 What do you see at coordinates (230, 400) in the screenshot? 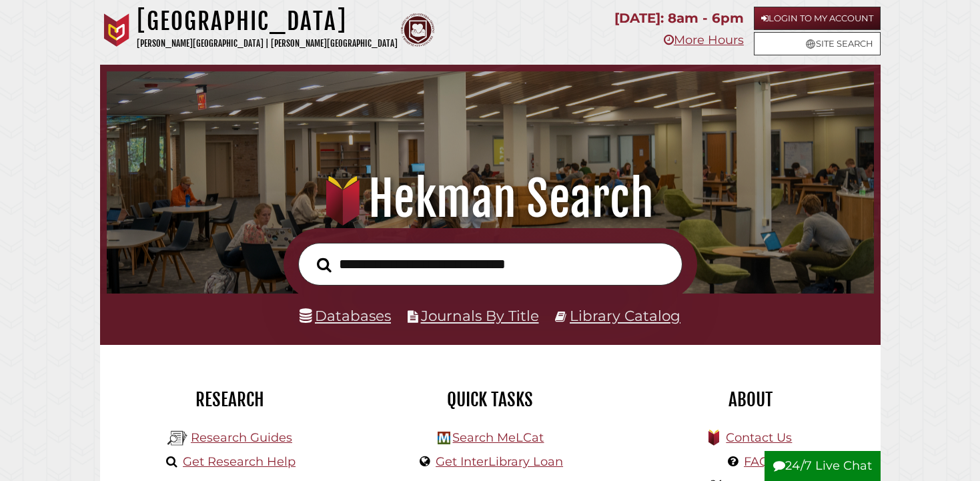
I see `h2: Research` at bounding box center [230, 400].